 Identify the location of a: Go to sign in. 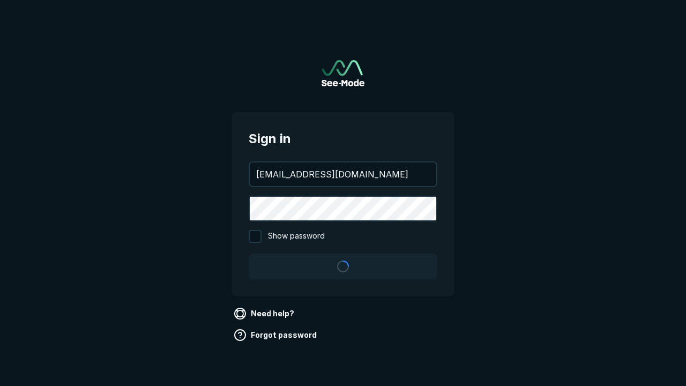
(343, 73).